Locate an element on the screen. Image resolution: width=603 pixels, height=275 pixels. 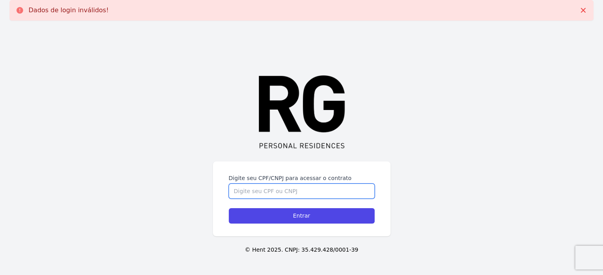
img: logo%20RG%20preto.png is located at coordinates (302, 112).